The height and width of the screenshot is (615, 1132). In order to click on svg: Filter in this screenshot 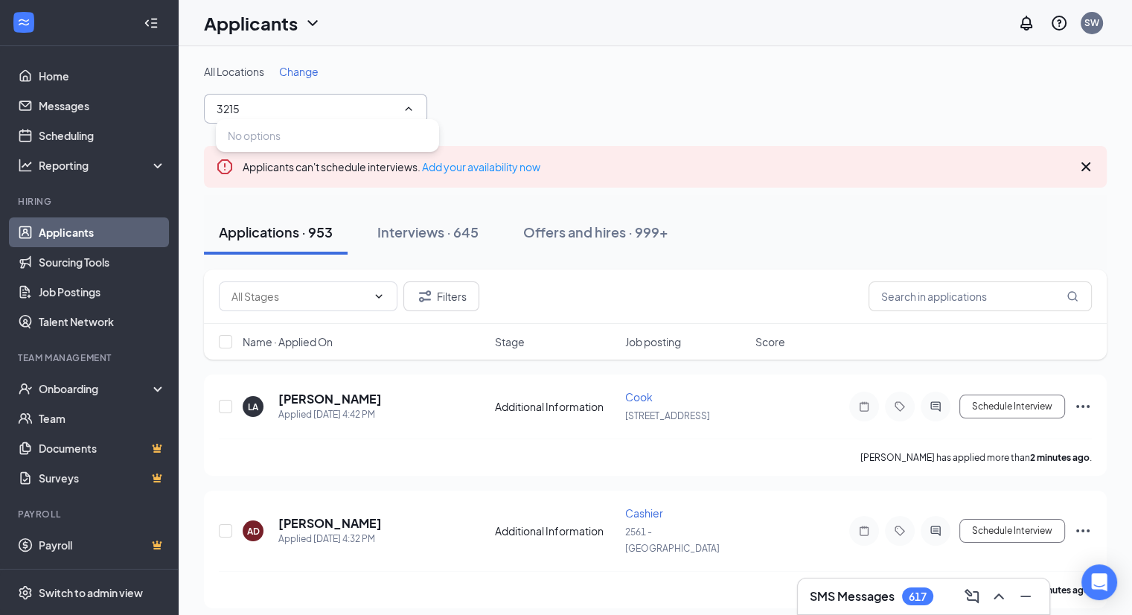, I will do `click(425, 296)`.